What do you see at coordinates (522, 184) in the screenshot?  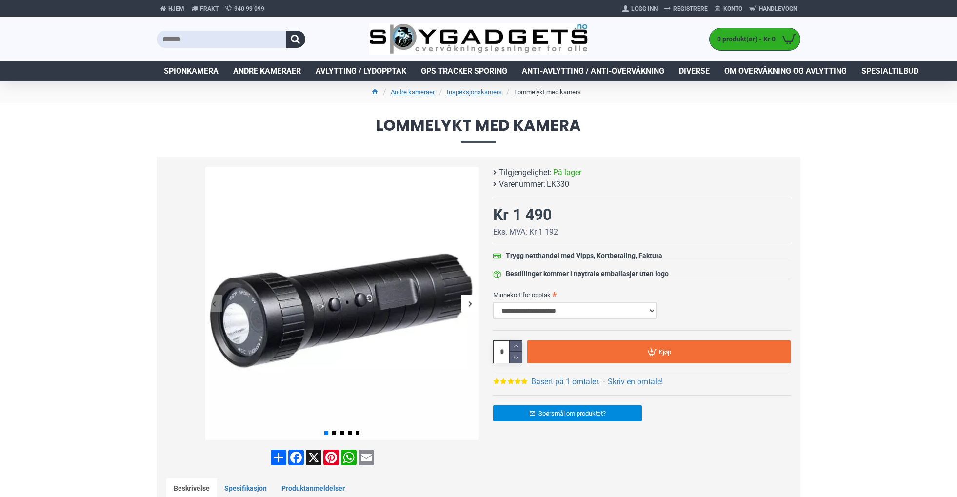 I see `b: Varenummer:` at bounding box center [522, 184].